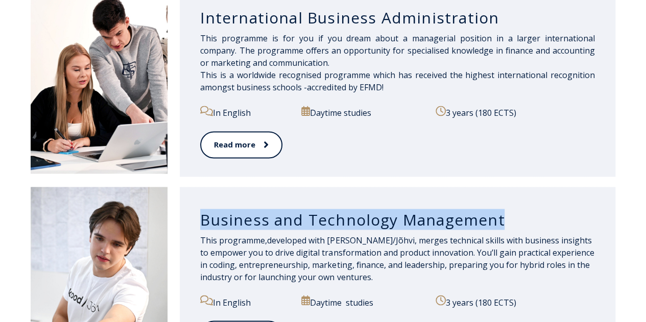  I want to click on h3: International Business Administration, so click(397, 18).